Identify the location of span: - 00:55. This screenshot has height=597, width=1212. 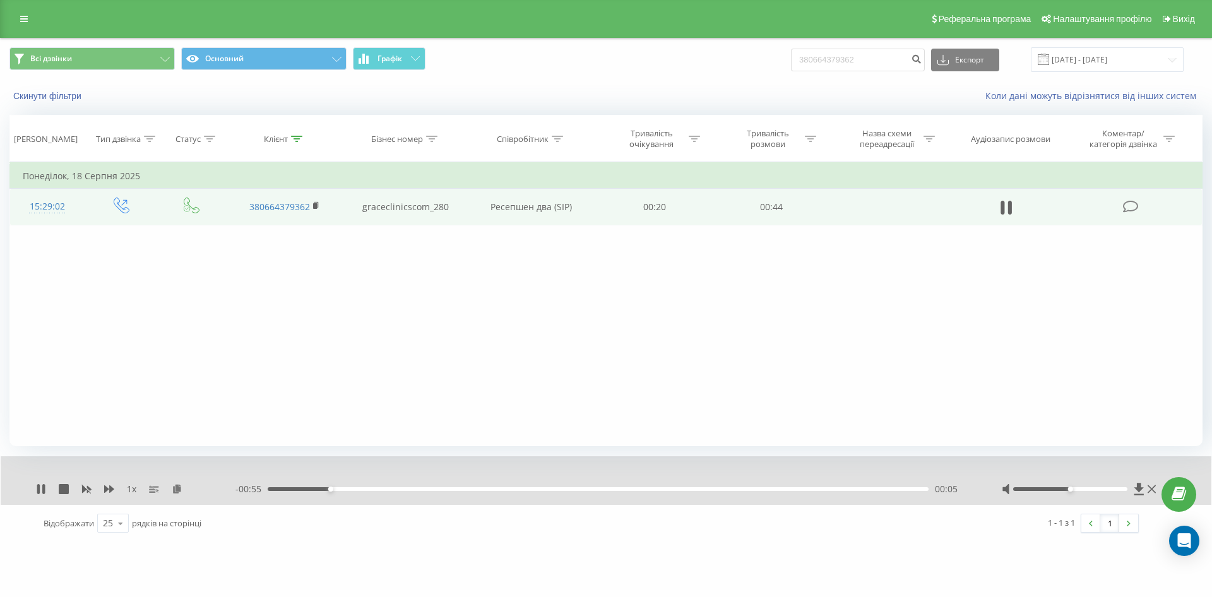
(251, 489).